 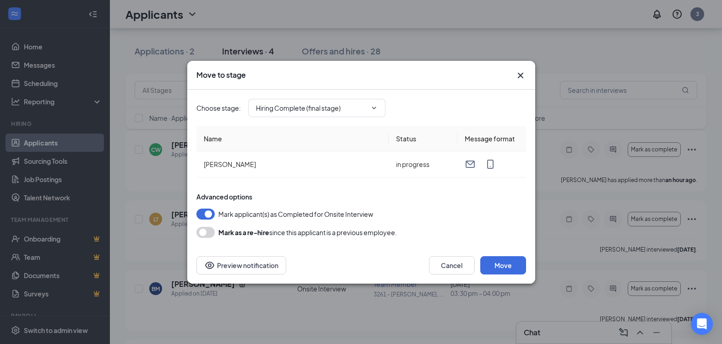 I want to click on svg: Cross, so click(x=520, y=76).